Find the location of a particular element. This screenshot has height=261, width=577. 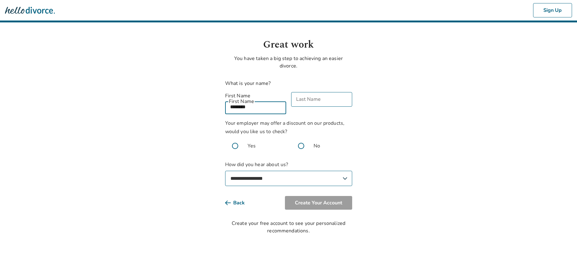

h1: Great work is located at coordinates (289, 45).